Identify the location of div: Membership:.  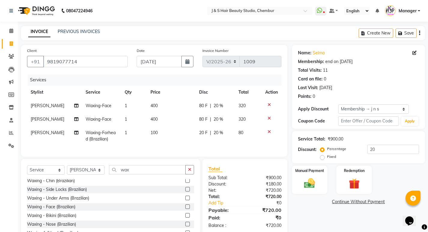
(311, 62).